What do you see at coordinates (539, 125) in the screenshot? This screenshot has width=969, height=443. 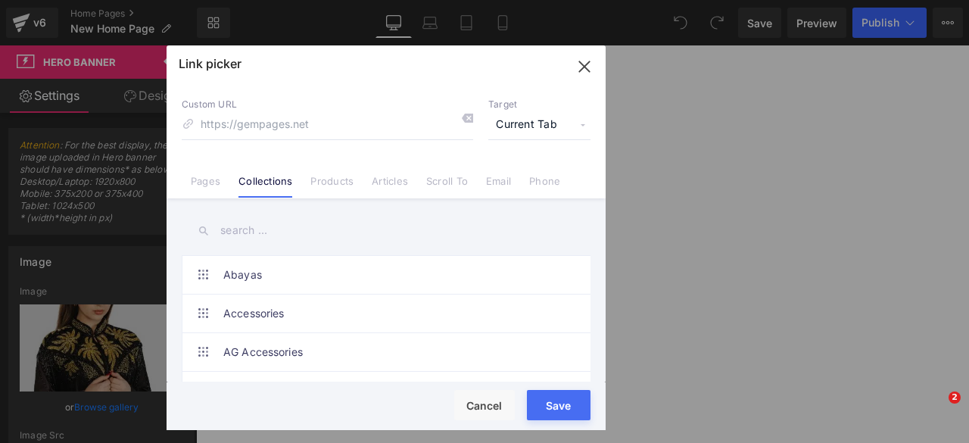 I see `span: Current Tab` at bounding box center [539, 125].